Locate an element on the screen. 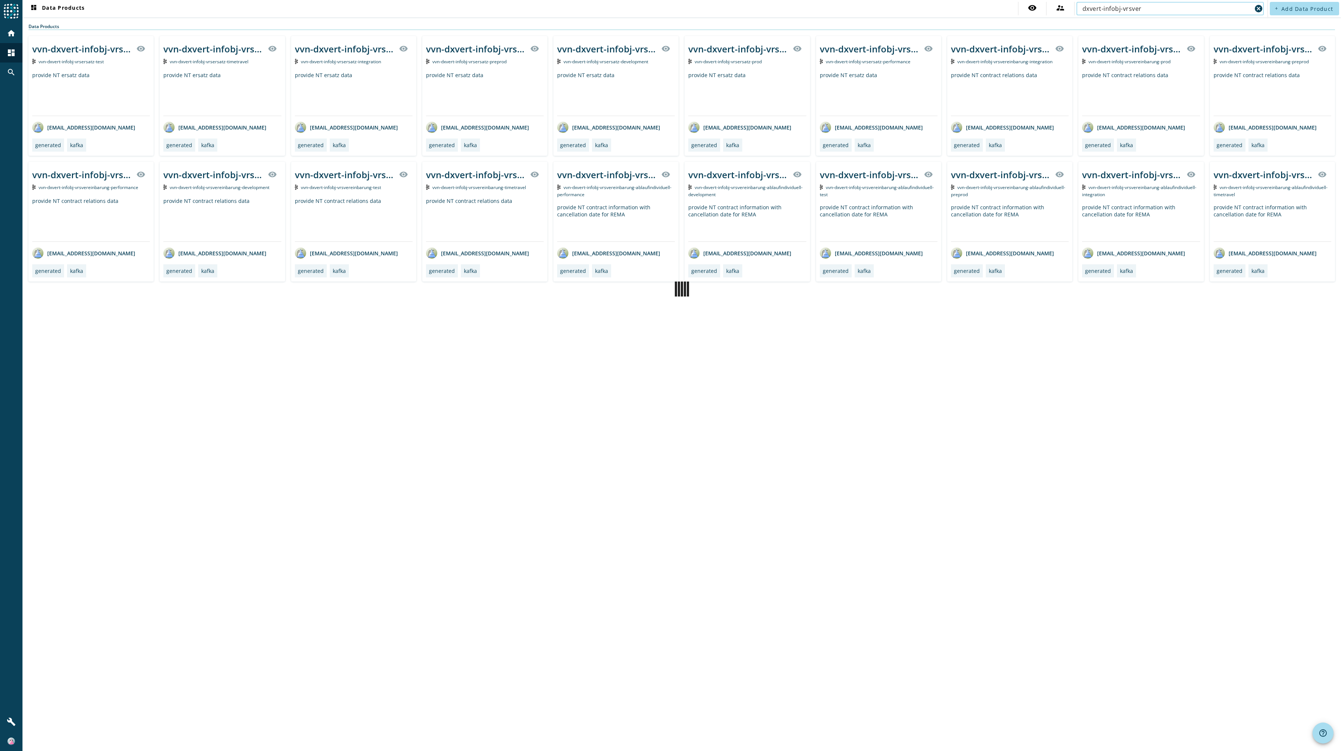 The image size is (1341, 751). span: Kafka Topic: vvn-dxvert-infobj-vrsvereinbarung-ablaufindividuell-preprod is located at coordinates (1008, 191).